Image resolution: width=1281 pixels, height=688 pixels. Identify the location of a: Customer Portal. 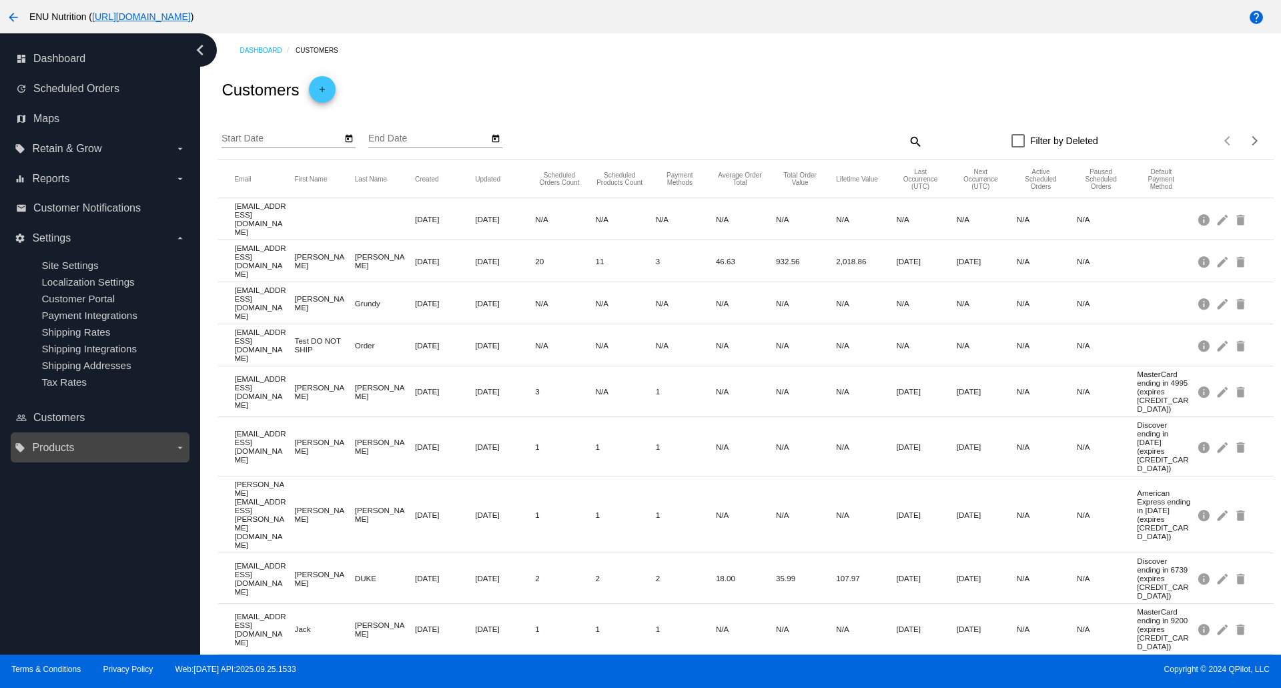
(78, 298).